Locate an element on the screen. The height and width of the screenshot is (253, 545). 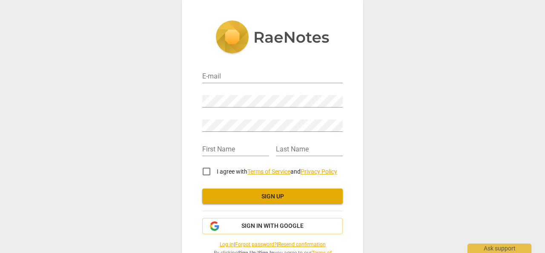
a: Forgot password? is located at coordinates (256, 244).